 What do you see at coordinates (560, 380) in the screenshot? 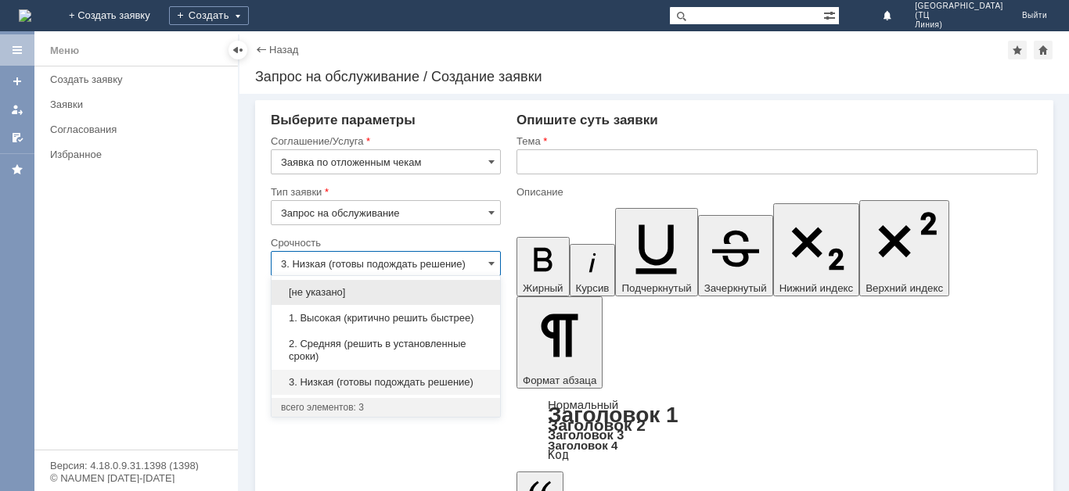
I see `span: Формат абзаца` at bounding box center [560, 380].